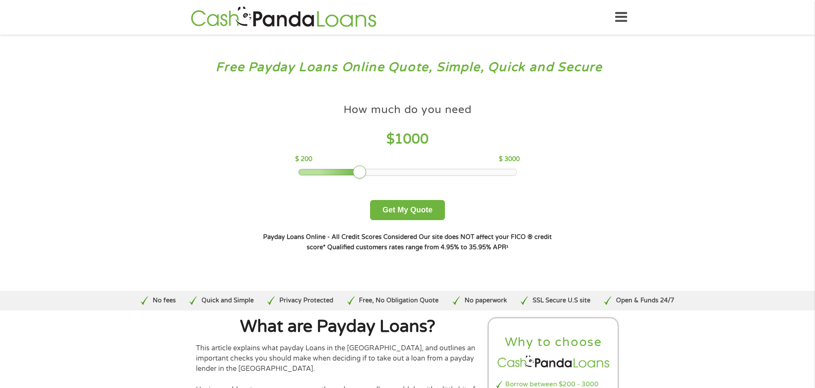 The height and width of the screenshot is (388, 815). I want to click on p: No paperwork, so click(486, 300).